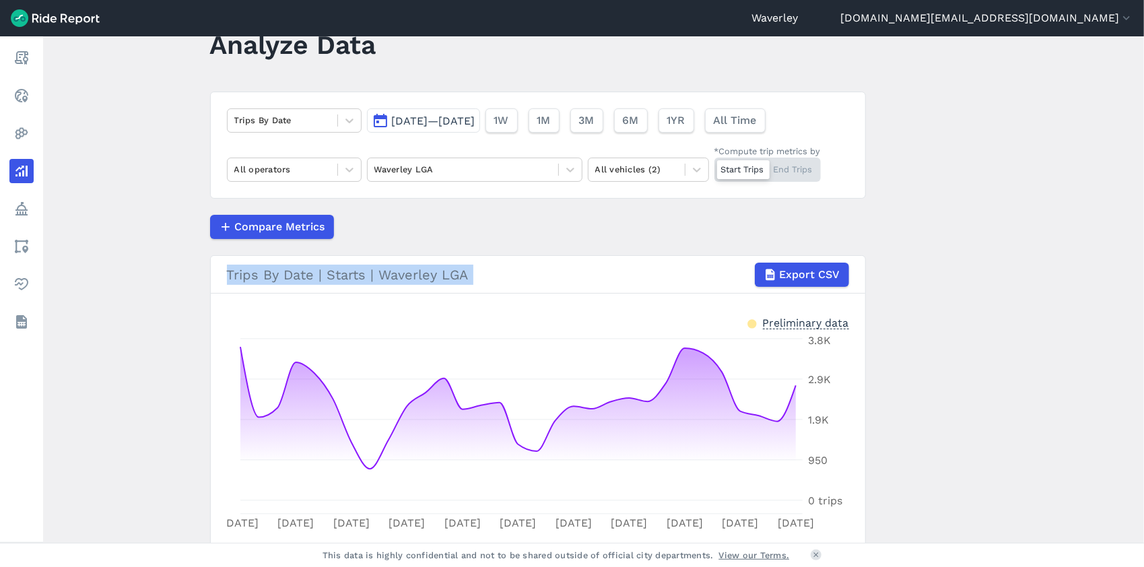 This screenshot has width=1144, height=567. Describe the element at coordinates (768, 151) in the screenshot. I see `div: *Compute trip metrics by` at that location.